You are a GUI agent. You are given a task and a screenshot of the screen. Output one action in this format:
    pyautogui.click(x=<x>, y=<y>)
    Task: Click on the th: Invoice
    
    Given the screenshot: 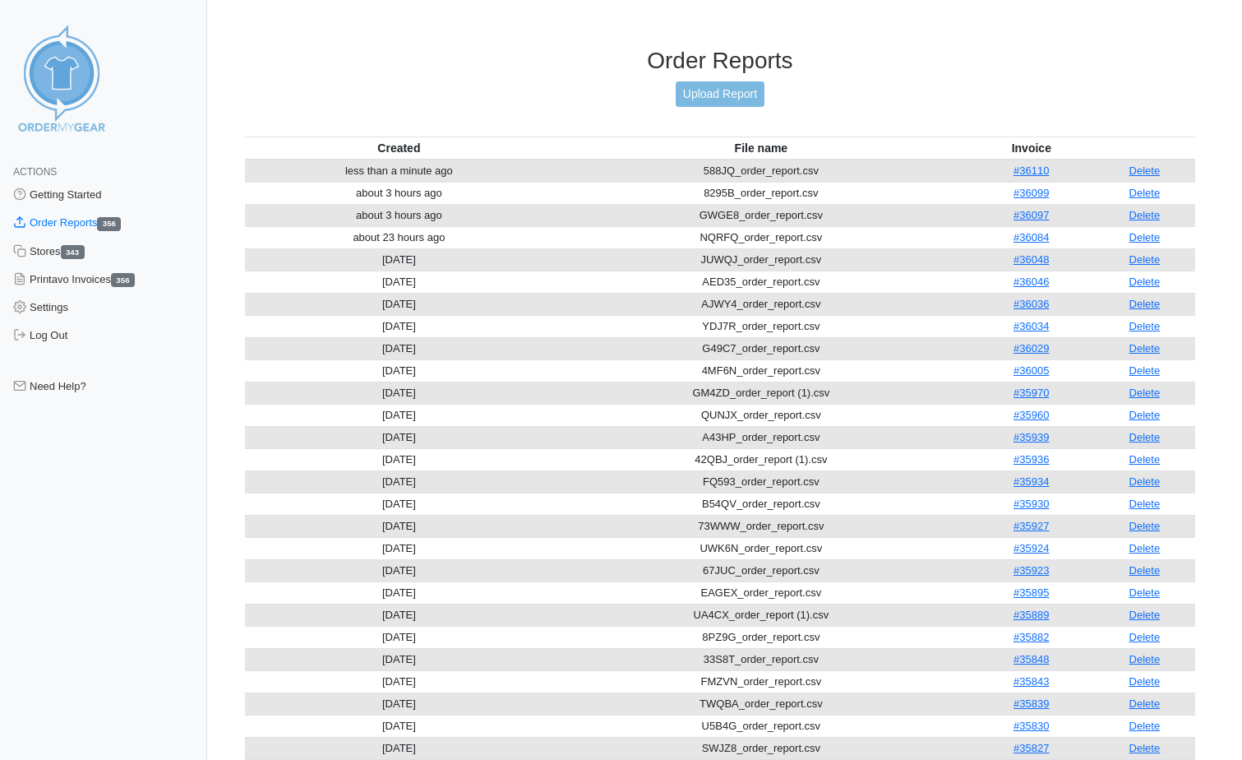 What is the action you would take?
    pyautogui.click(x=1032, y=148)
    